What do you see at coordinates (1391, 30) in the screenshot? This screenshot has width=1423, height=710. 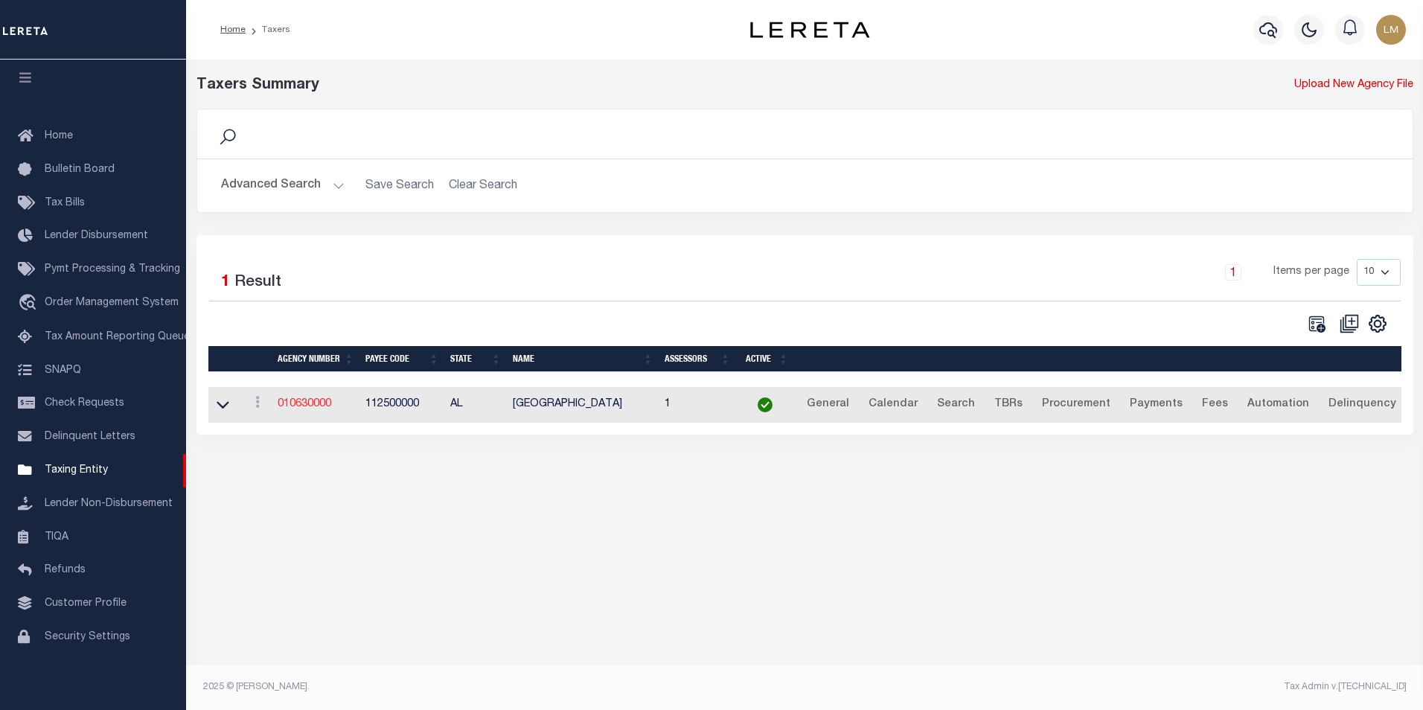 I see `img: svg+xml;base64,PHN2ZyB4bWxucz0iaHR0cDovL3d3dy53My5vcmcvMjAwMC9zdmciIHBvaW50ZXItZXZlbnRzPSJub25lIi...` at bounding box center [1391, 30].